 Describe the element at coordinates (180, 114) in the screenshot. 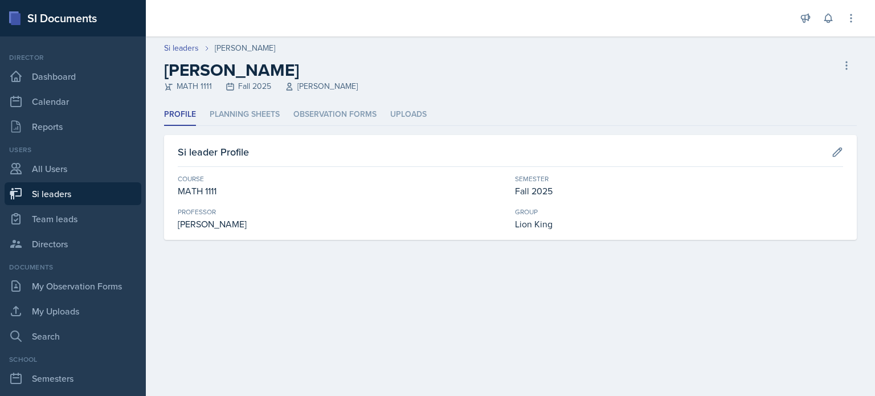

I see `li: Profile` at that location.